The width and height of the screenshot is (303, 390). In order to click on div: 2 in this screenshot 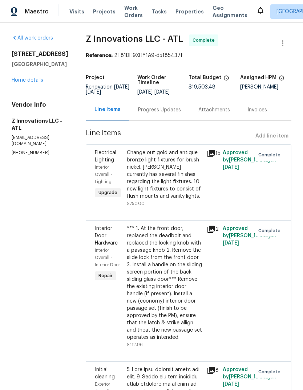, I will do `click(212, 229)`.